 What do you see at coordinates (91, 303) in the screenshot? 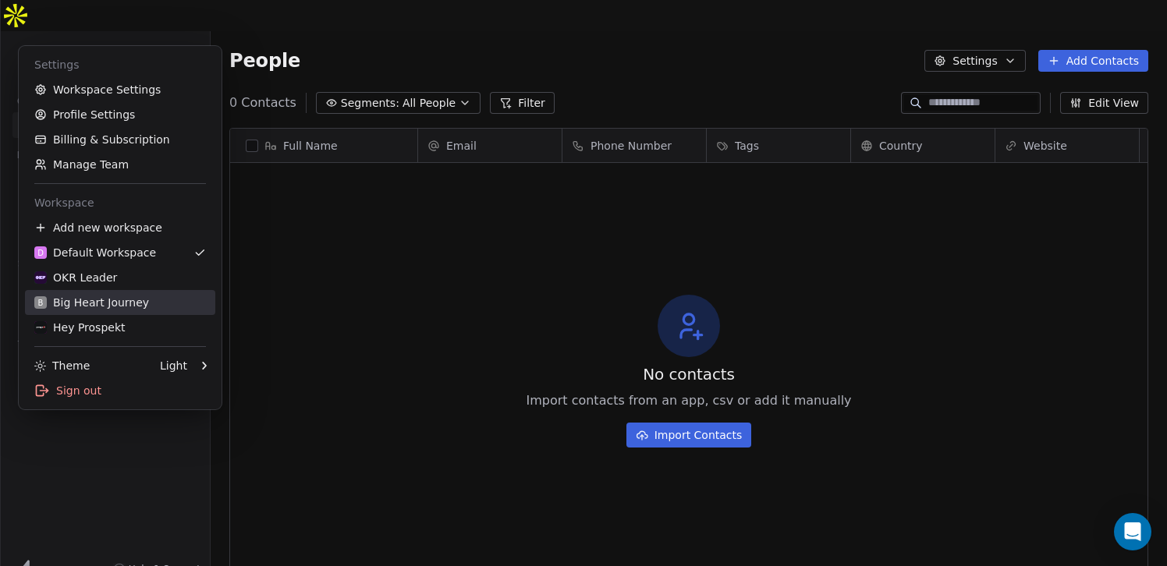
I see `div: Big Heart Journey` at bounding box center [91, 303].